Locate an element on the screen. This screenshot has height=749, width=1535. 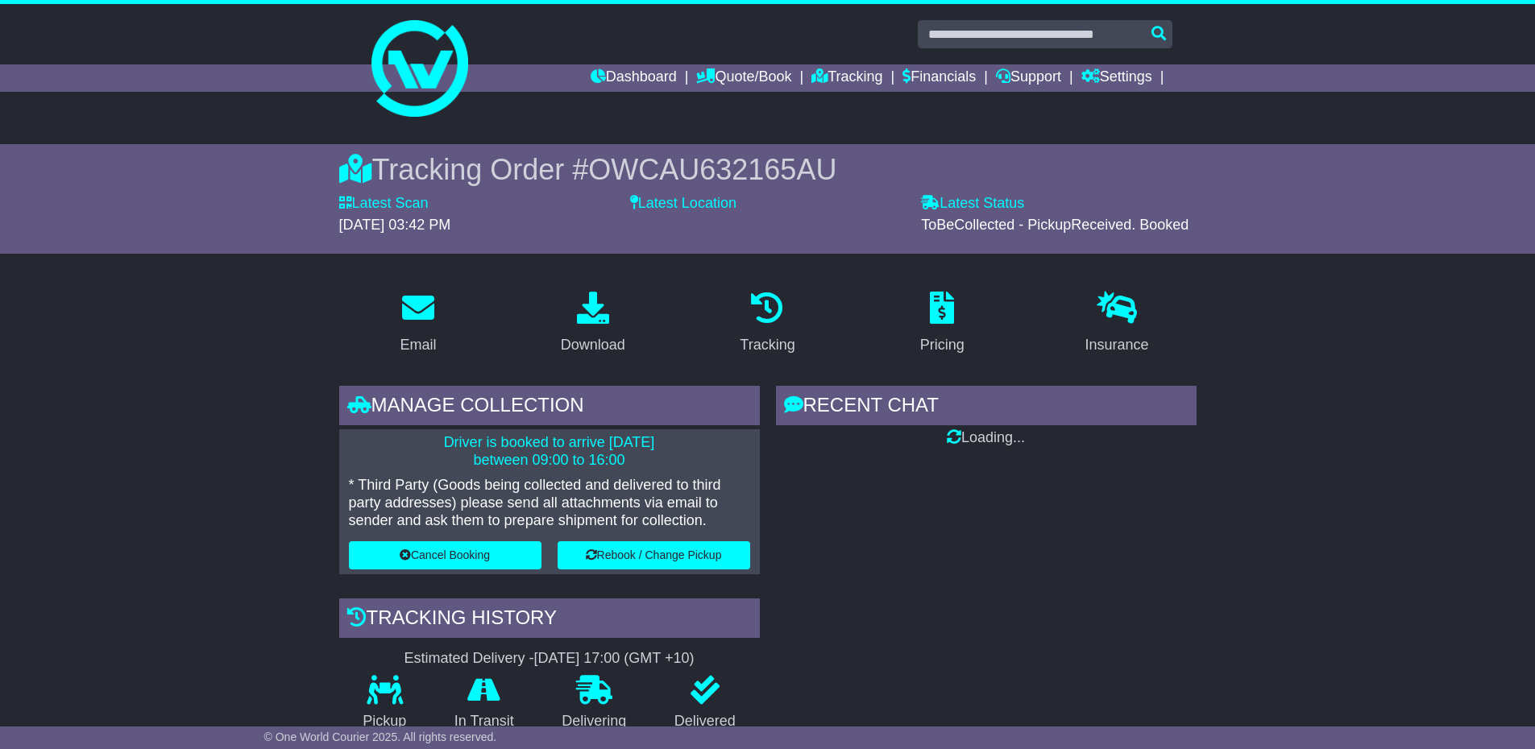
div: Tracking is located at coordinates (767, 345).